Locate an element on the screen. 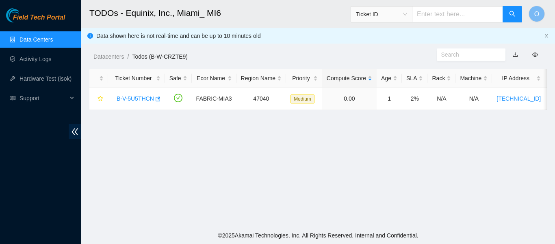  span: O is located at coordinates (537, 14).